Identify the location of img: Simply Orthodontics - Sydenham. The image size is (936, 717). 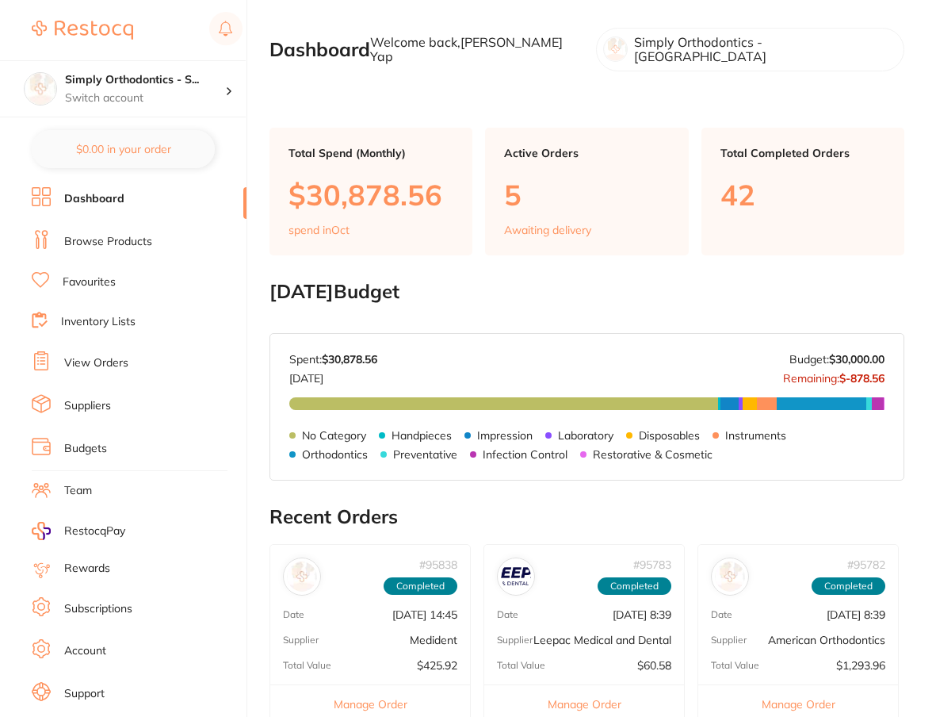
(40, 89).